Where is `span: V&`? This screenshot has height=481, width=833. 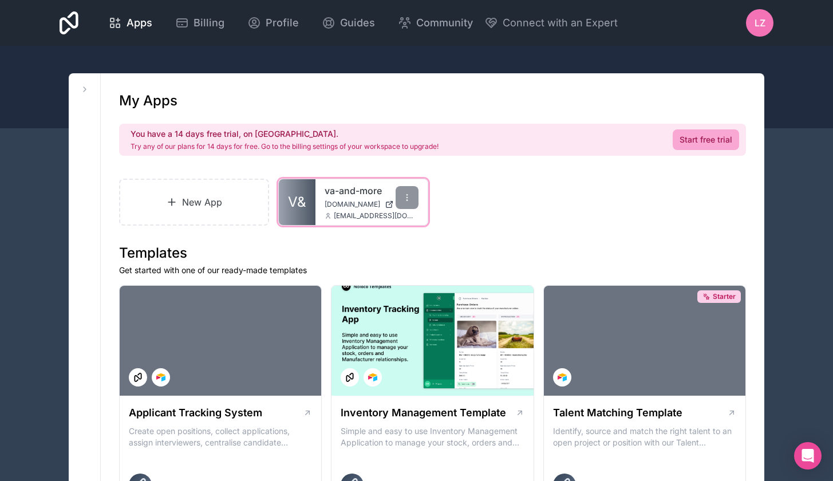
span: V& is located at coordinates (297, 202).